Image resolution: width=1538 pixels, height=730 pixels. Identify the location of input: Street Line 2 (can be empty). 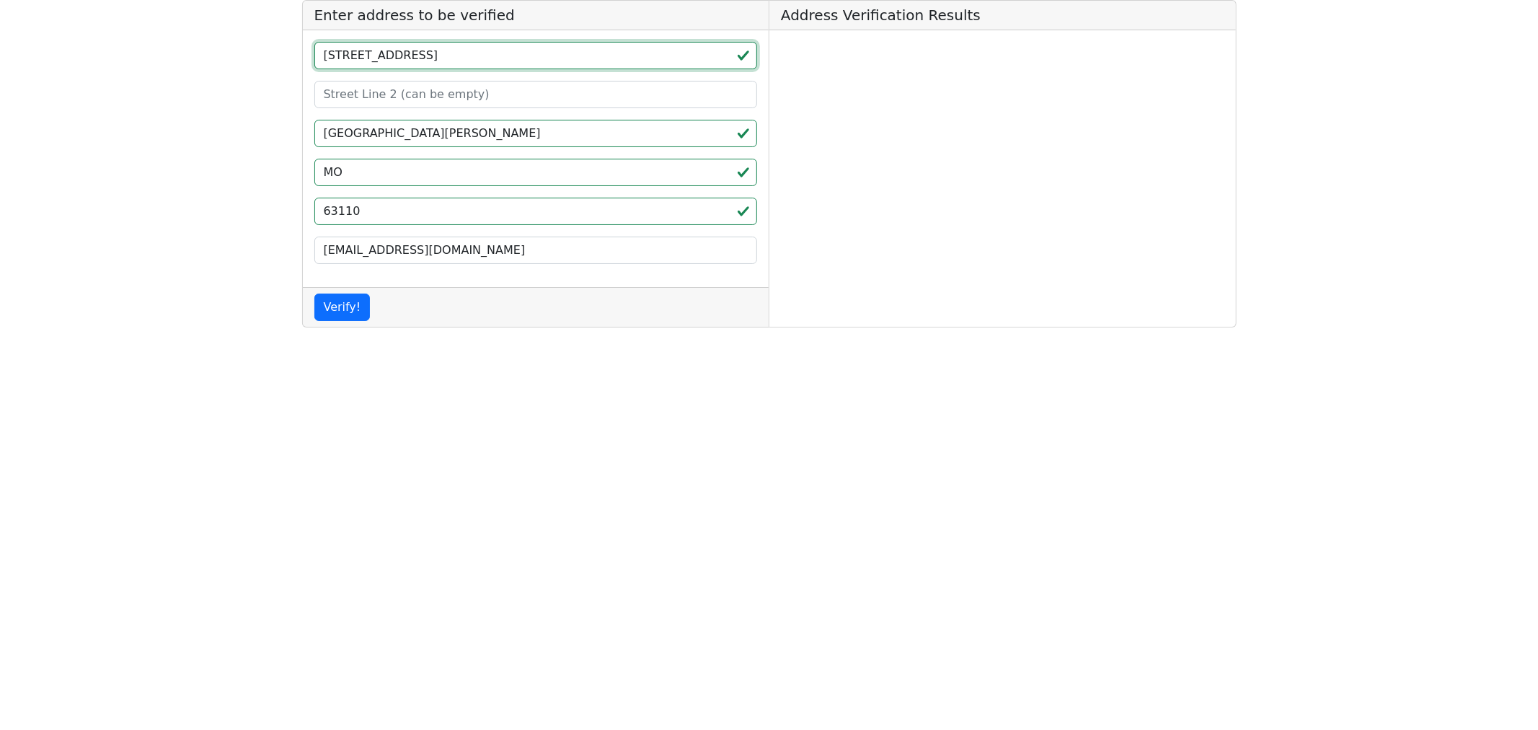
(536, 94).